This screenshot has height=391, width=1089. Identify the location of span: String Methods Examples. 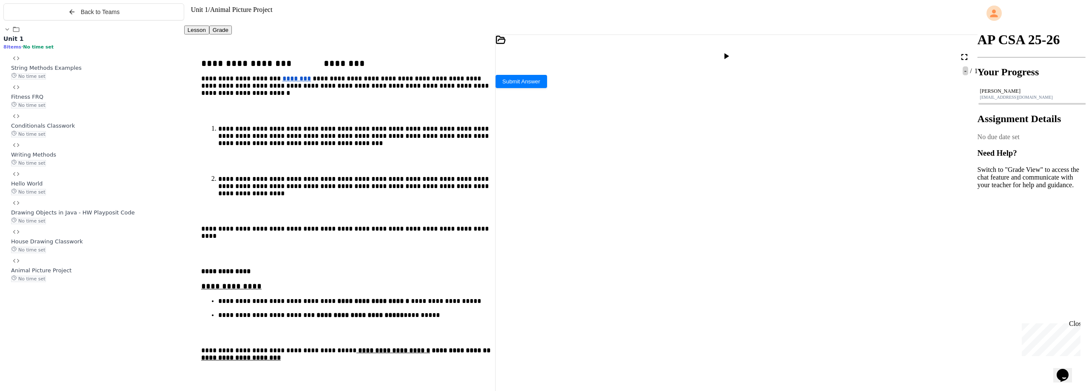
(46, 68).